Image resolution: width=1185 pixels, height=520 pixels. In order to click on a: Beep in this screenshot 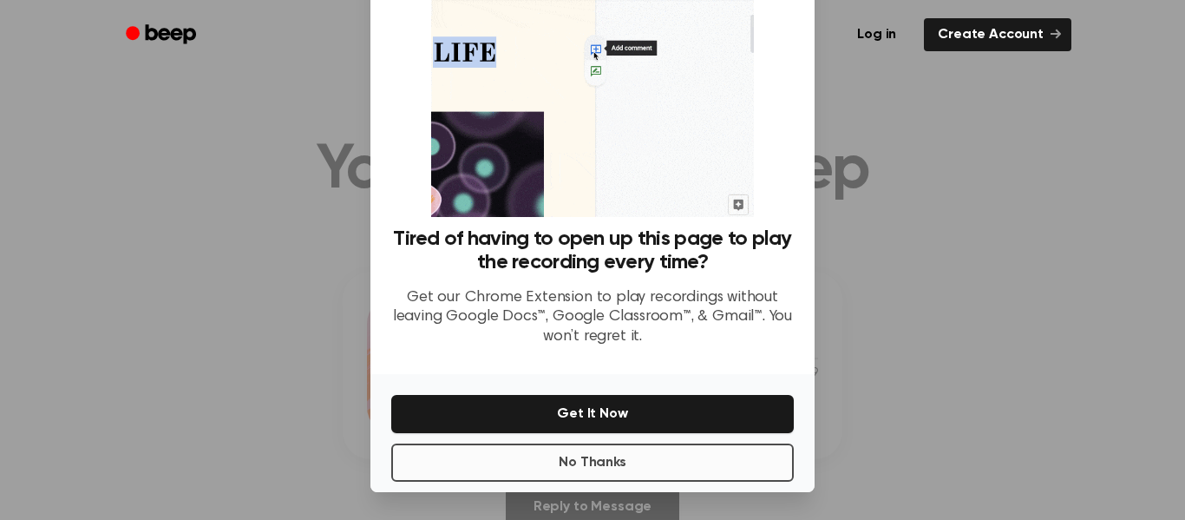, I will do `click(162, 35)`.